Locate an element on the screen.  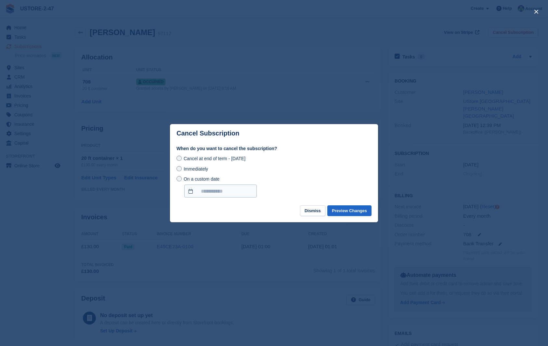
label: When do you want to cancel the subscription? is located at coordinates (274, 148).